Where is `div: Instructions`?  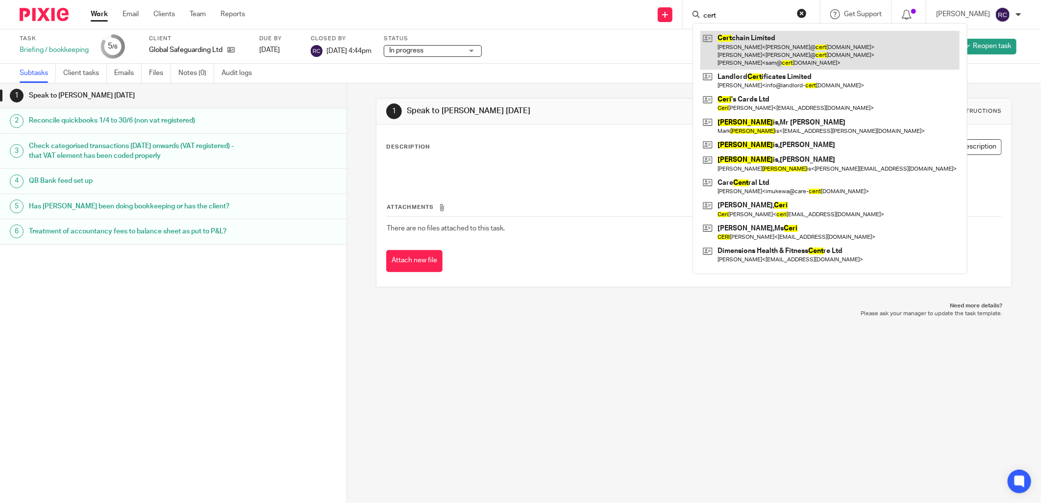
div: Instructions is located at coordinates (978, 111).